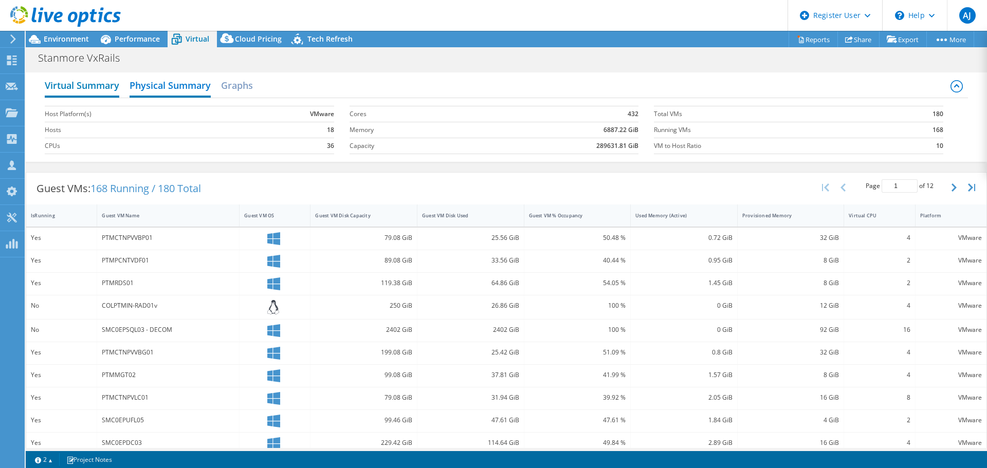 The image size is (987, 468). I want to click on div: 12 GiB, so click(791, 306).